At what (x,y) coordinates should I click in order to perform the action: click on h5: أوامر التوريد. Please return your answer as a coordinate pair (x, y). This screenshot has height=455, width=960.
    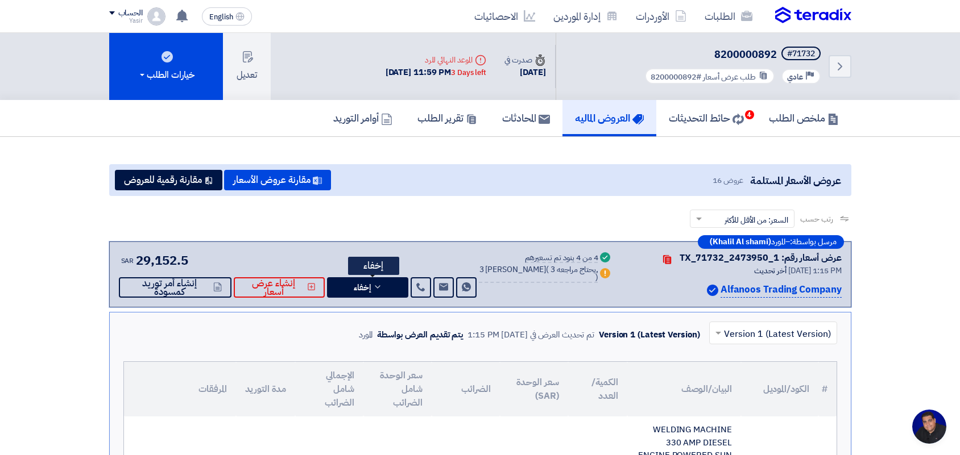
    Looking at the image, I should click on (363, 118).